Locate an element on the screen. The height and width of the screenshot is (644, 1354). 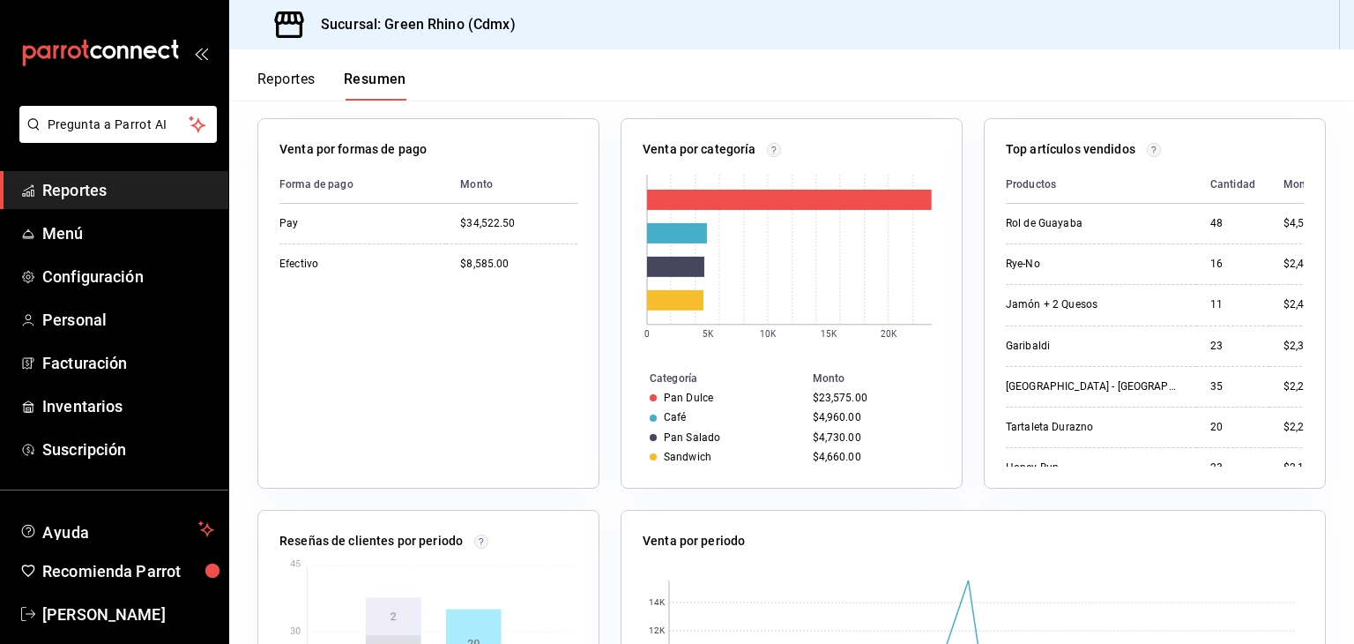
text: 14K is located at coordinates (657, 602).